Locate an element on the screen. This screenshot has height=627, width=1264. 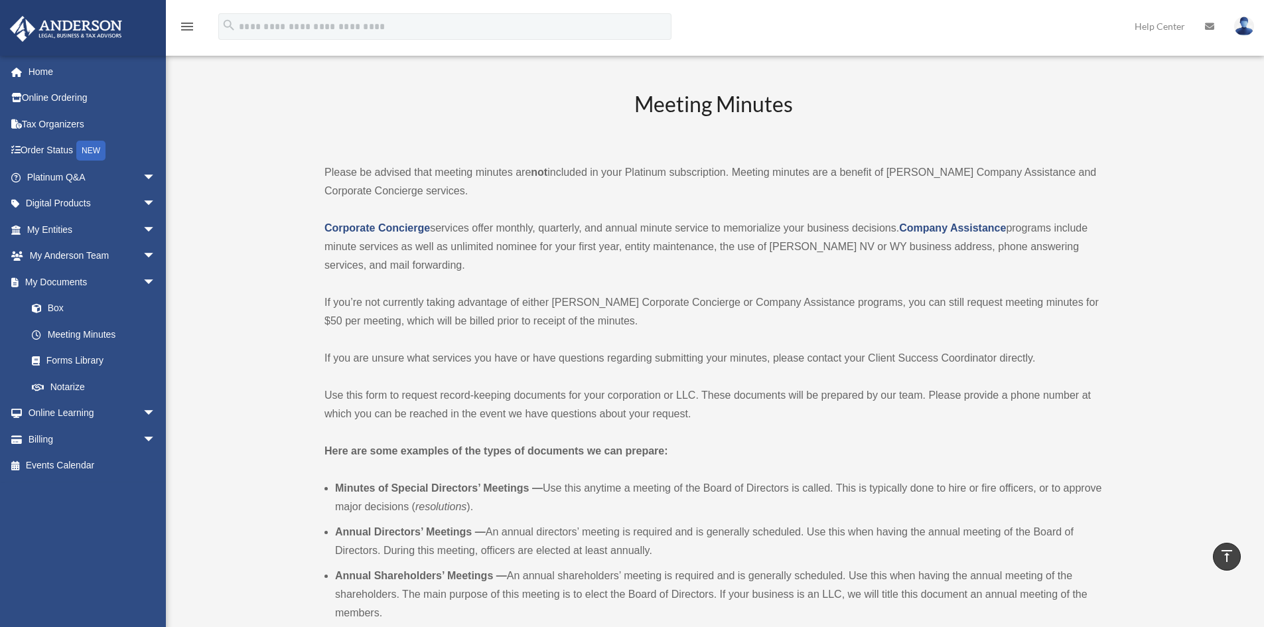
p: Please be advised that meeting minutes are included in your Platinum subscription. Meeting minute... is located at coordinates (713, 182).